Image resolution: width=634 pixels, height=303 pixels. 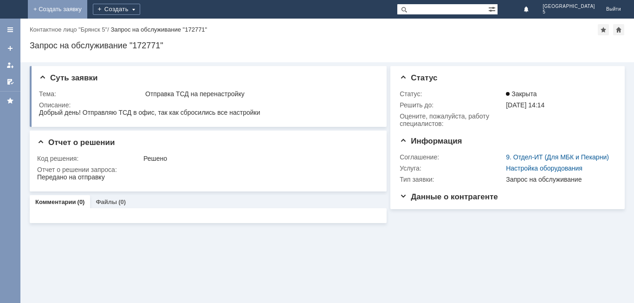 What do you see at coordinates (91, 94) in the screenshot?
I see `div: Тема:` at bounding box center [91, 94].